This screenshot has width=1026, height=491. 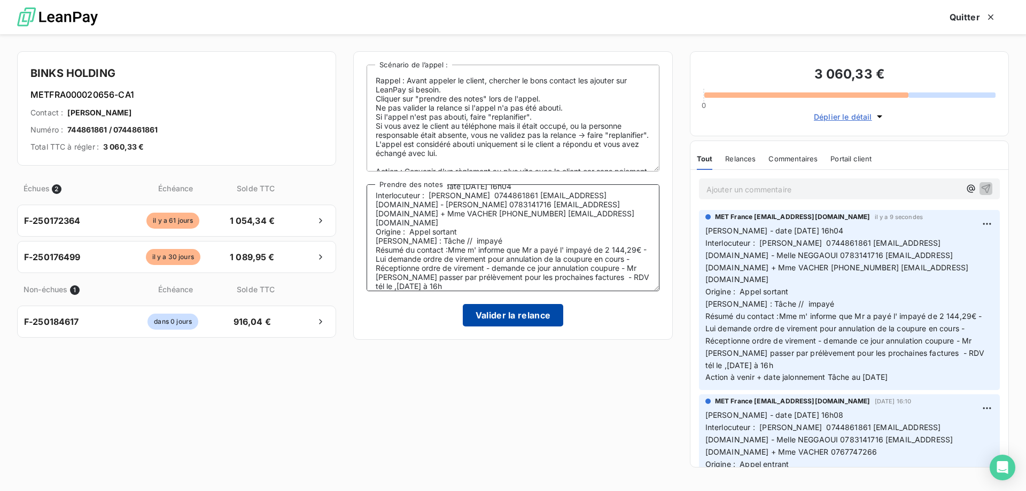 I want to click on span: Numéro :, so click(x=46, y=130).